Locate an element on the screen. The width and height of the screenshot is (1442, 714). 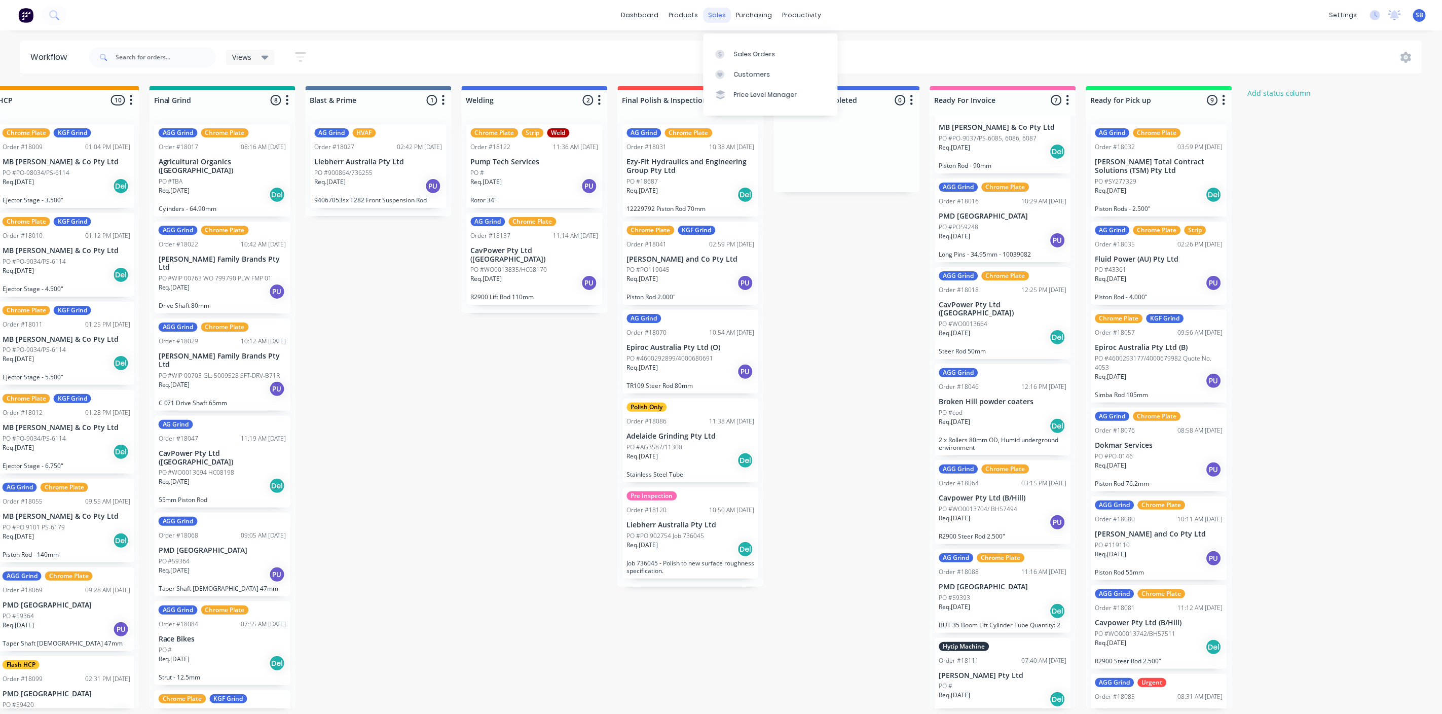
a: Price Level Manager is located at coordinates (771, 95).